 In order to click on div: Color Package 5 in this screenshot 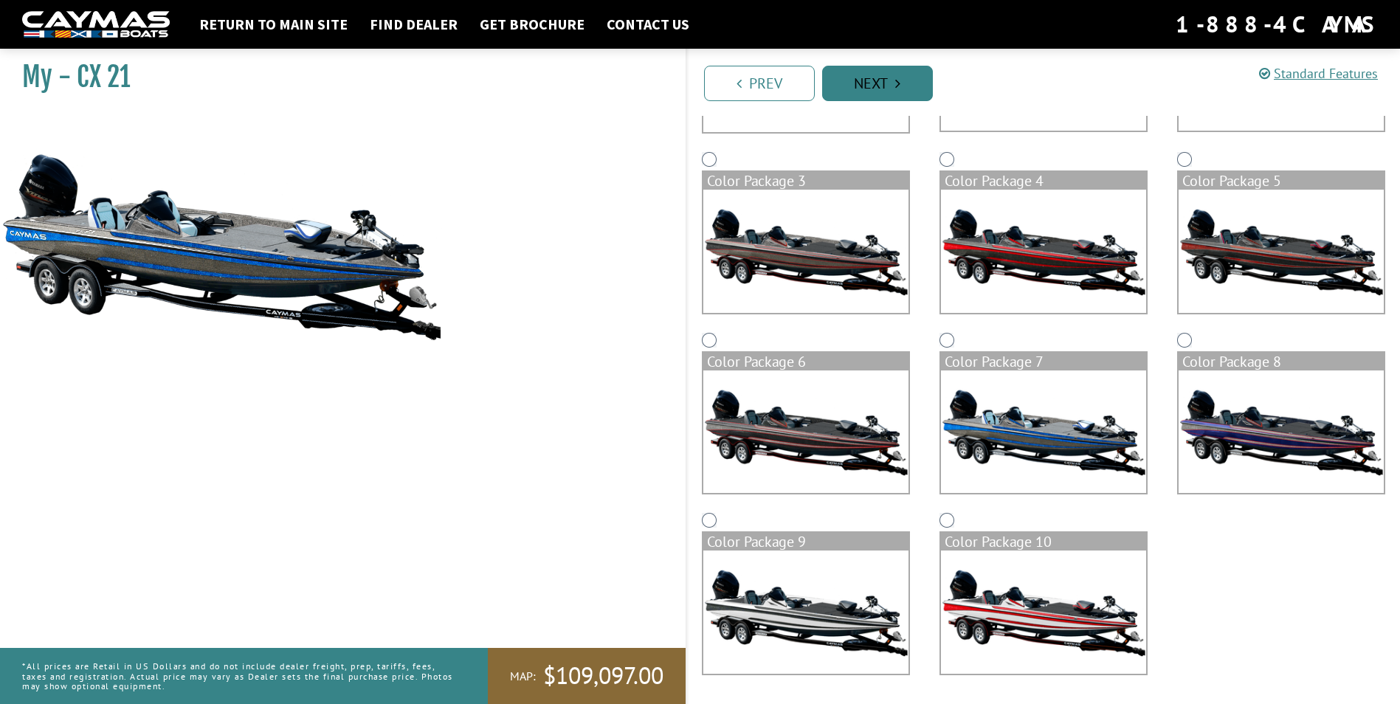, I will do `click(1281, 181)`.